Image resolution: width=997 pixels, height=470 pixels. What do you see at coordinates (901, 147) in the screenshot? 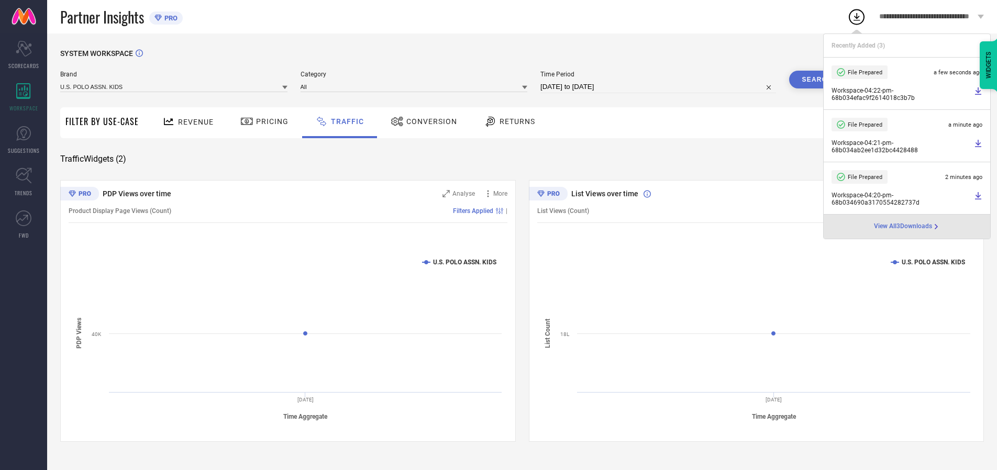
I see `span: Workspace - 04:21-pm - 68b034ab2ee1d32bc4428488` at bounding box center [901, 147].